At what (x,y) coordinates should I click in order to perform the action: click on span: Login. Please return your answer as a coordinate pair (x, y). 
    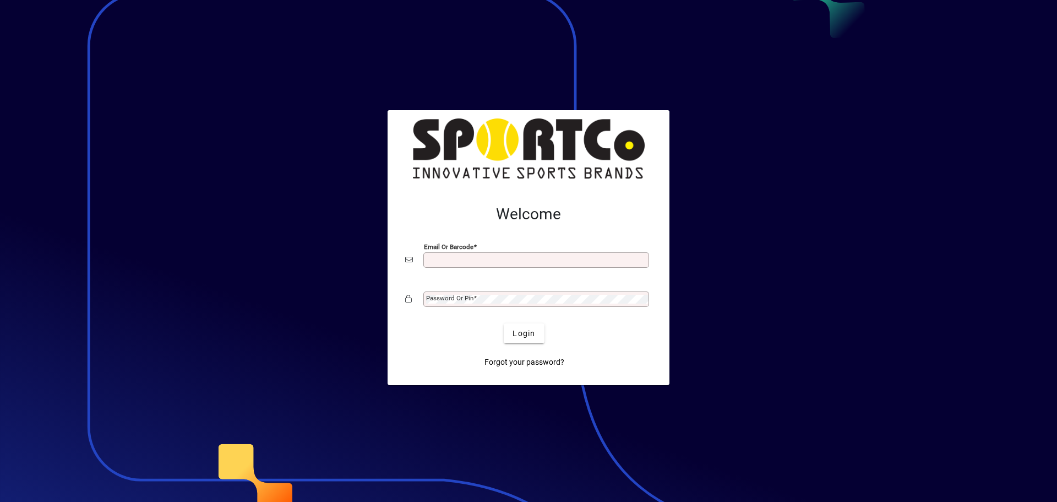
    Looking at the image, I should click on (524, 333).